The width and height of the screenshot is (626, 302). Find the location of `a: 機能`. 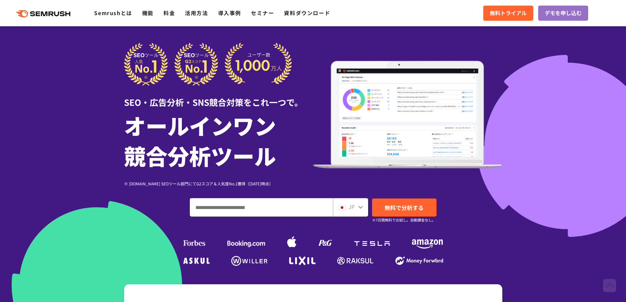

a: 機能 is located at coordinates (148, 13).